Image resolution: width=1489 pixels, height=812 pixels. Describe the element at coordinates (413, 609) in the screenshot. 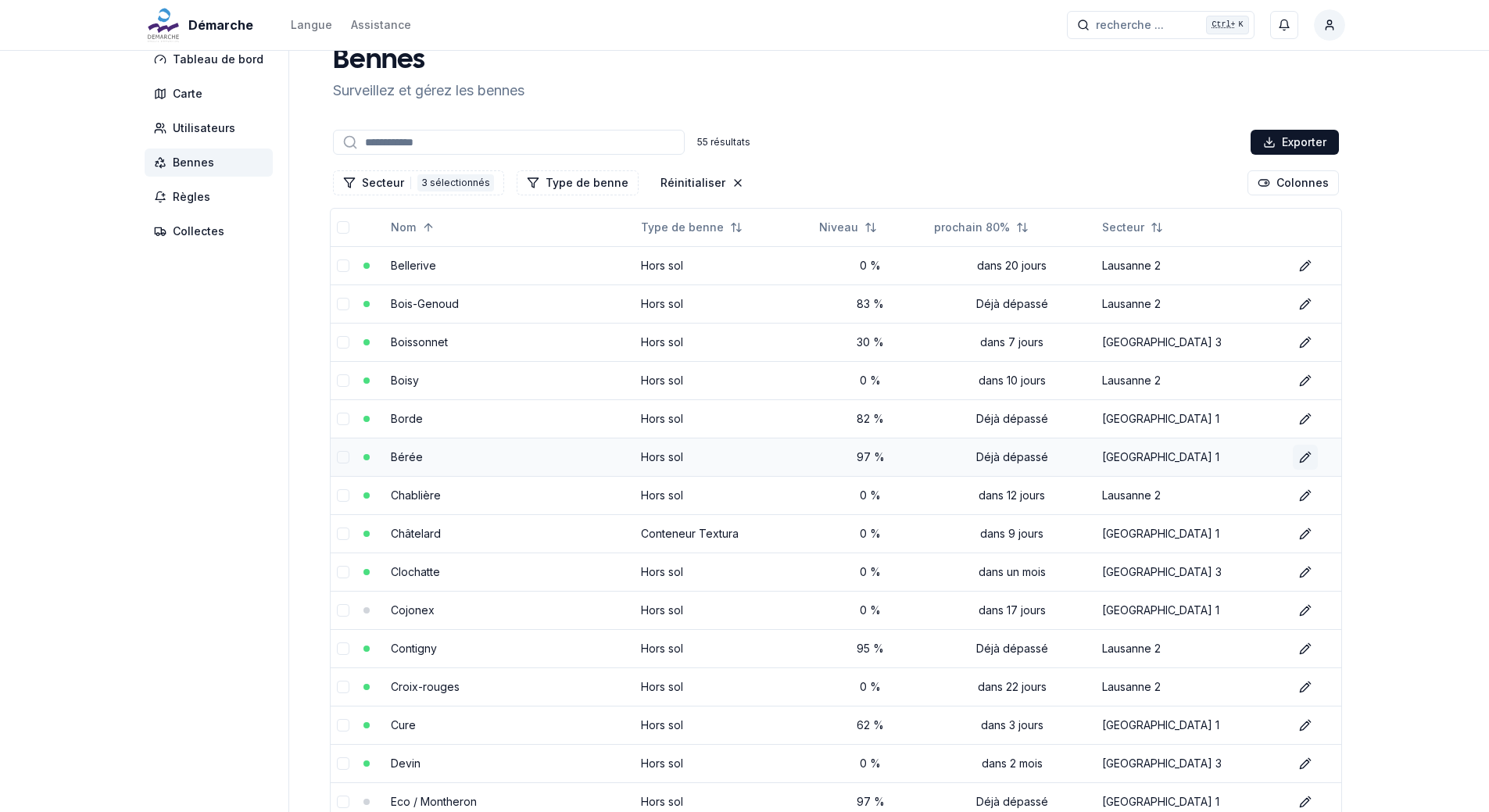

I see `a: Cojonex` at that location.